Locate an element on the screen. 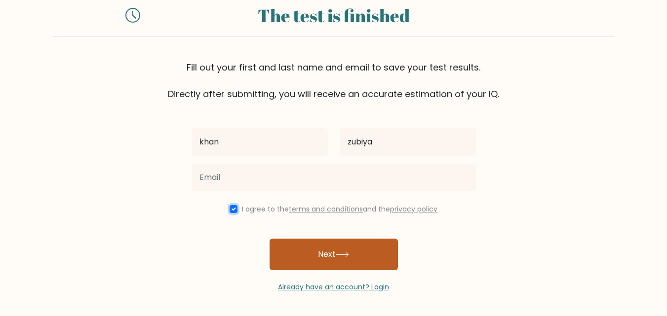 Image resolution: width=667 pixels, height=316 pixels. button: Next is located at coordinates (334, 255).